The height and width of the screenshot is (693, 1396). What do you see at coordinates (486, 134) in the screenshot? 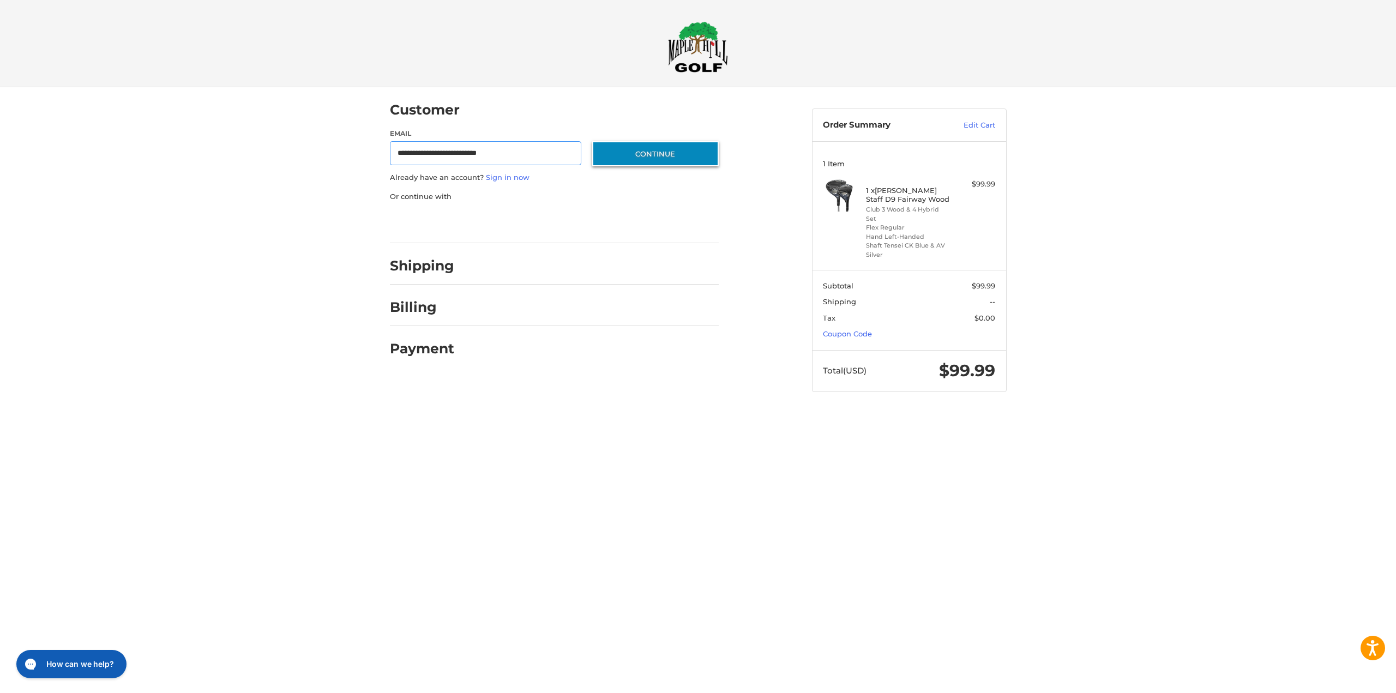
I see `label: Email` at bounding box center [486, 134].